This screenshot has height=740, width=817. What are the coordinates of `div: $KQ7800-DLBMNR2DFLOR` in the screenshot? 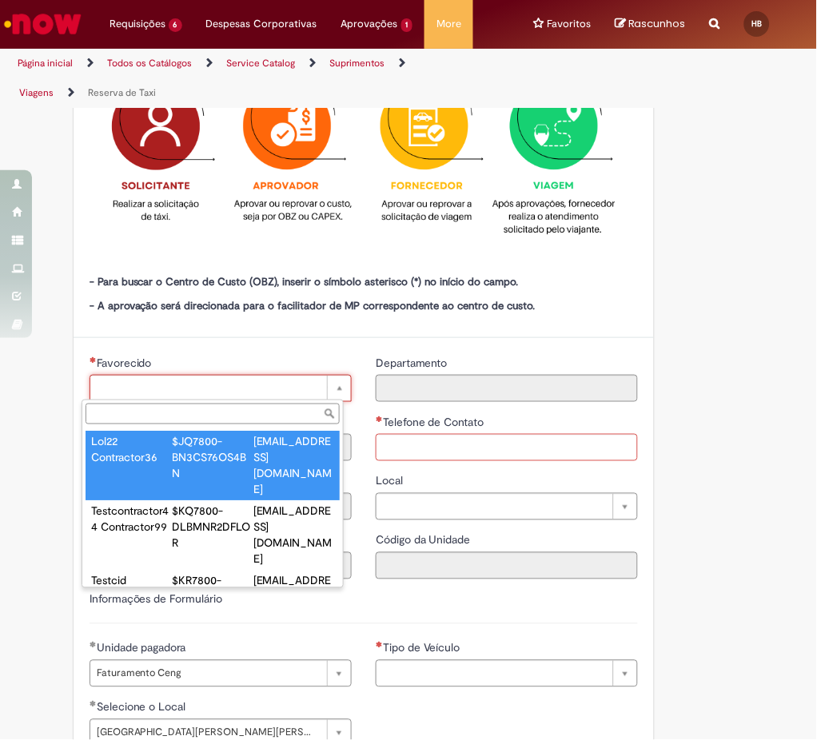 It's located at (212, 527).